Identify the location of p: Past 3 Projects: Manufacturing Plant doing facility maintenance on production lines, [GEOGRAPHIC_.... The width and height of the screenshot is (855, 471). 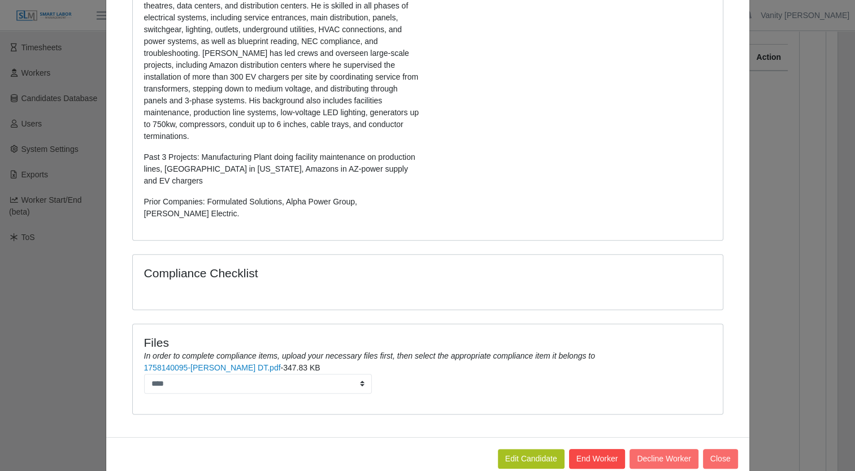
(281, 169).